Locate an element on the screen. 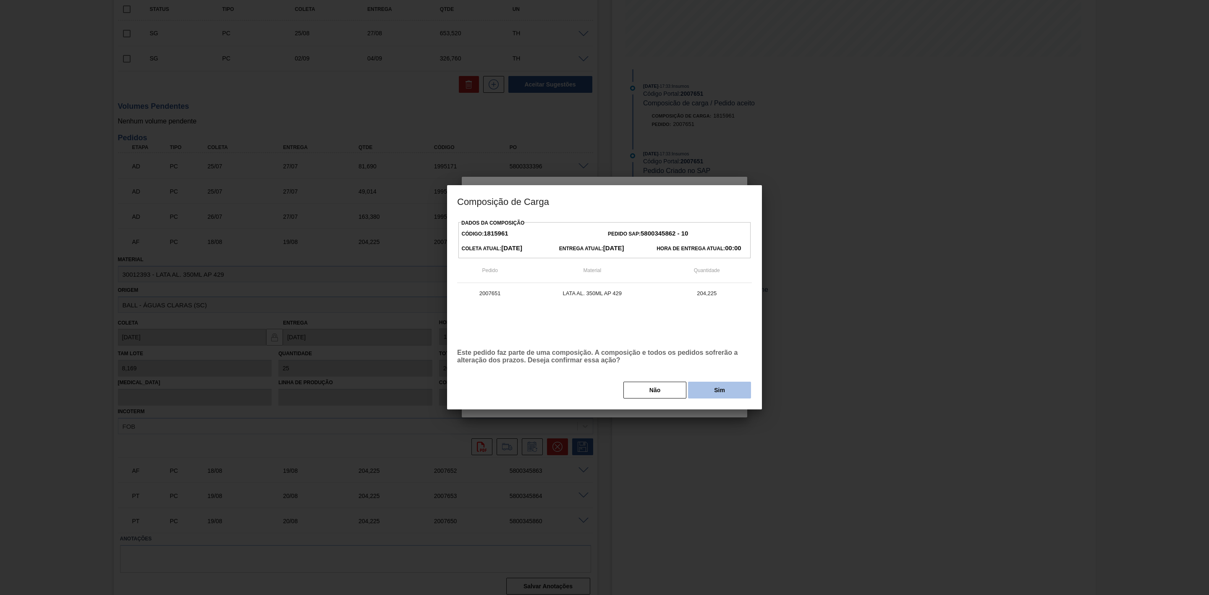 Image resolution: width=1209 pixels, height=595 pixels. strong: 00:00 is located at coordinates (733, 248).